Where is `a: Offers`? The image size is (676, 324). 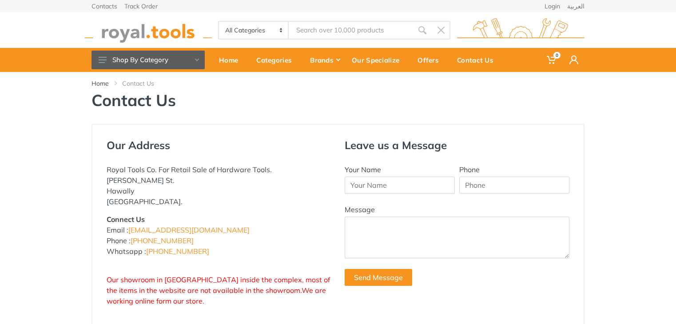
a: Offers is located at coordinates (431, 60).